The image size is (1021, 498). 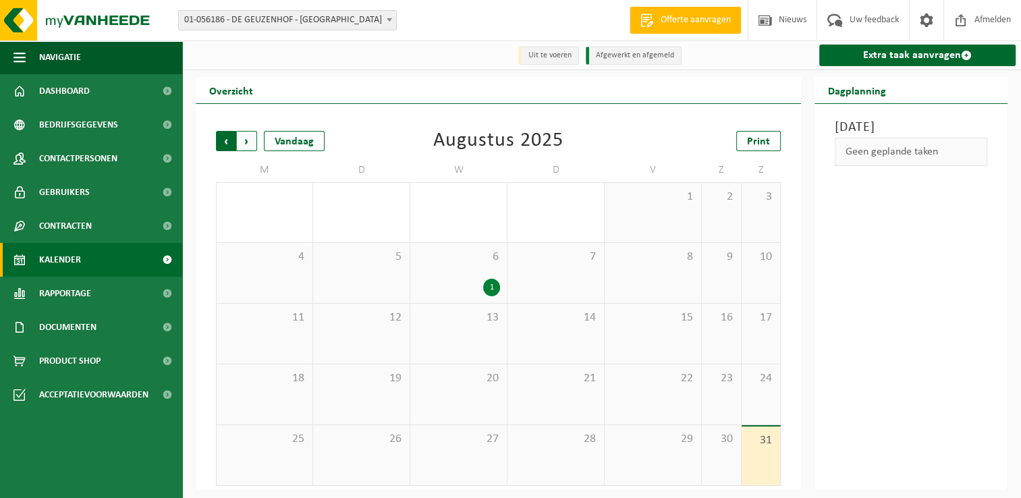 What do you see at coordinates (761, 318) in the screenshot?
I see `span: 17` at bounding box center [761, 318].